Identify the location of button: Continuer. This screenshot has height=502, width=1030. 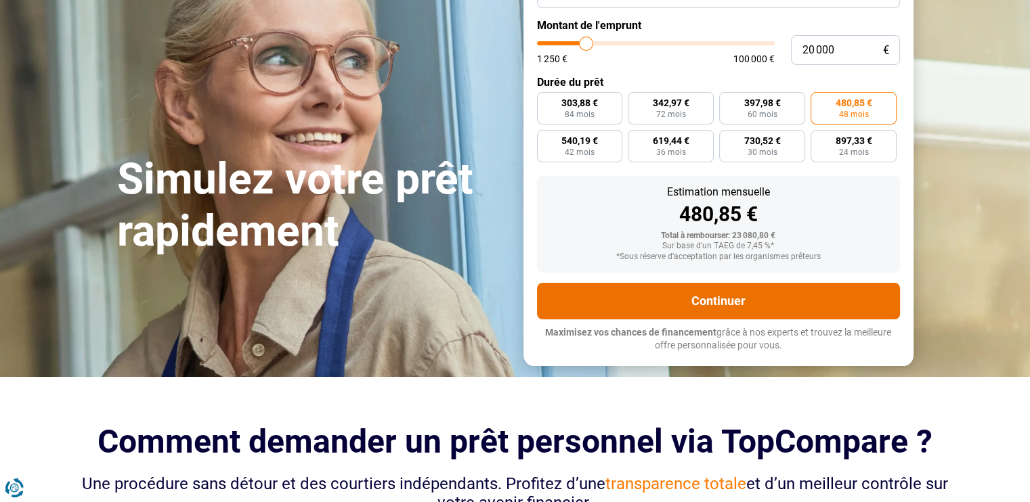
(719, 301).